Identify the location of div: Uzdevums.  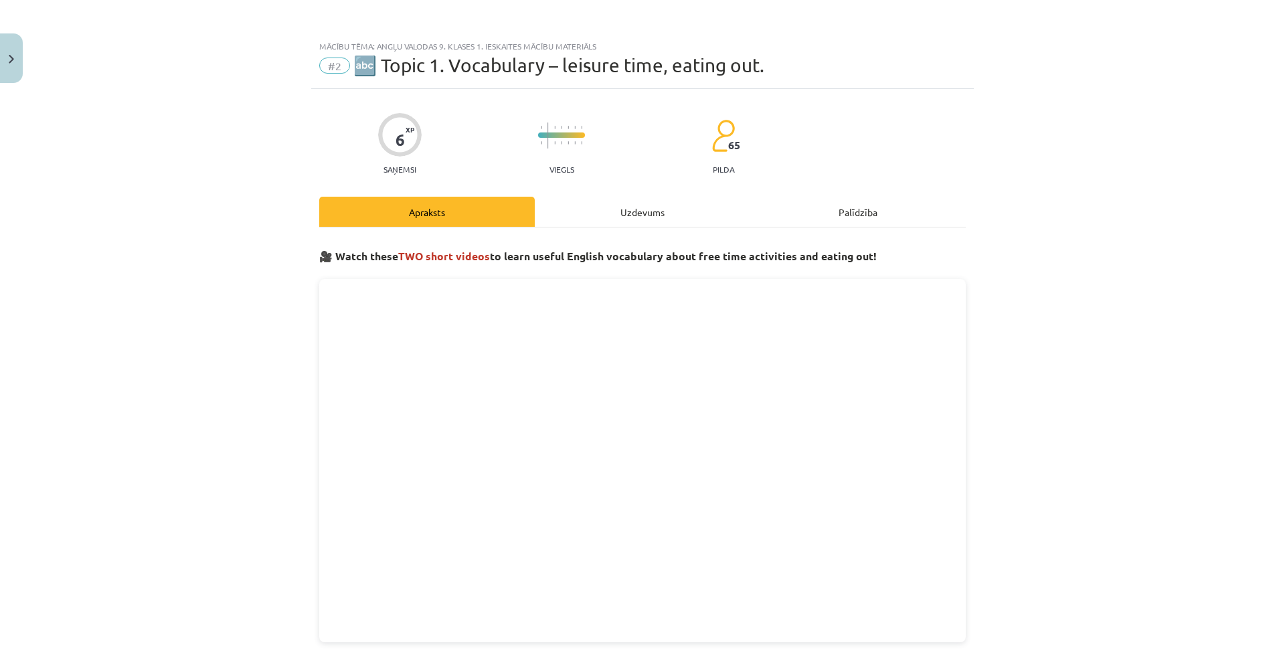
(643, 212).